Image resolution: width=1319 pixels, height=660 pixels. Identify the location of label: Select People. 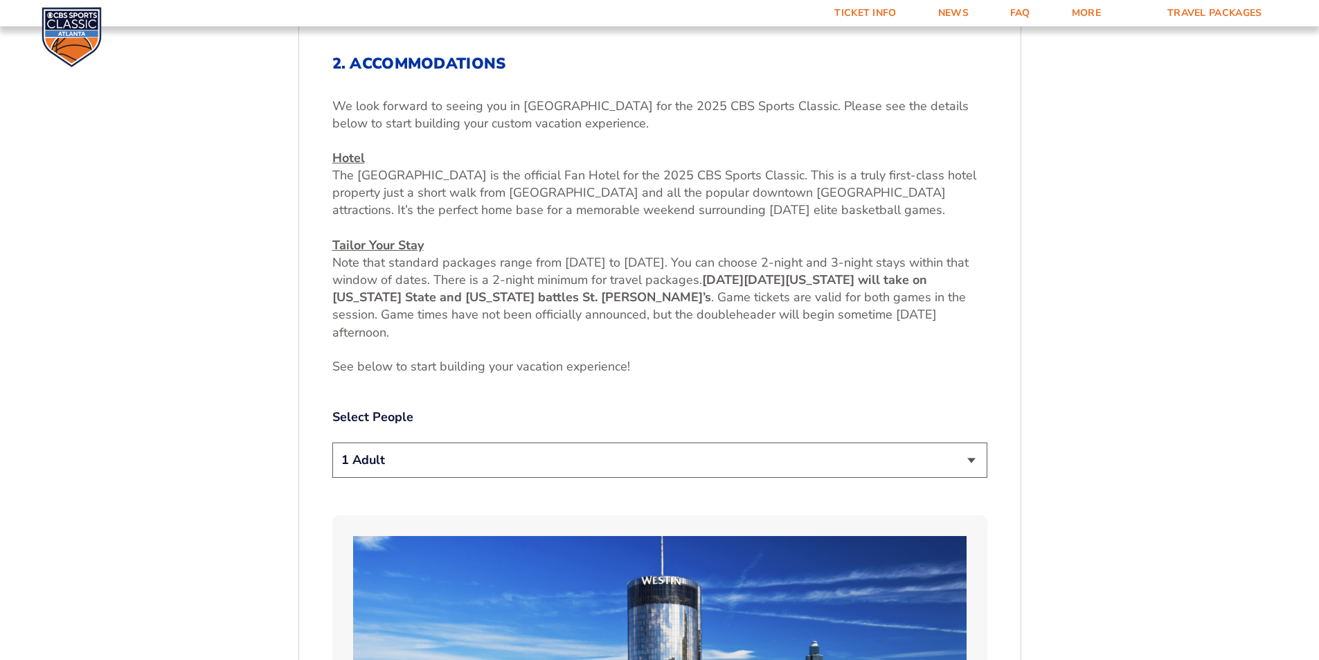
(660, 417).